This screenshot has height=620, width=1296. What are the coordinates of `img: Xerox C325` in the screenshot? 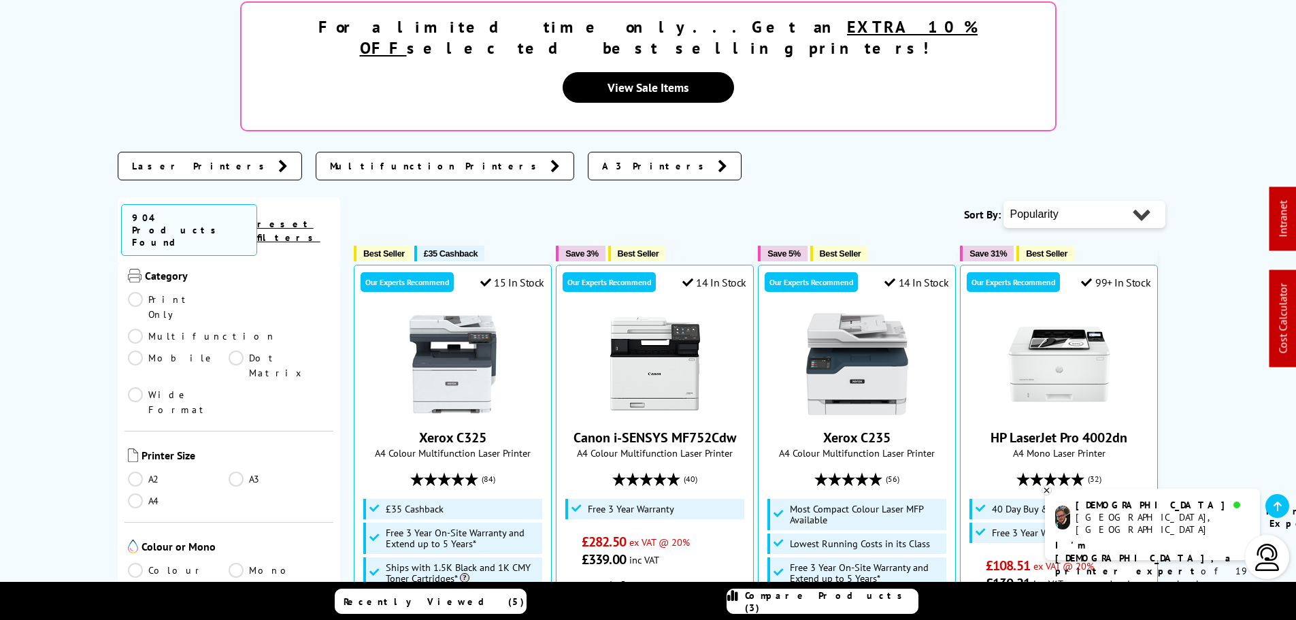 It's located at (453, 364).